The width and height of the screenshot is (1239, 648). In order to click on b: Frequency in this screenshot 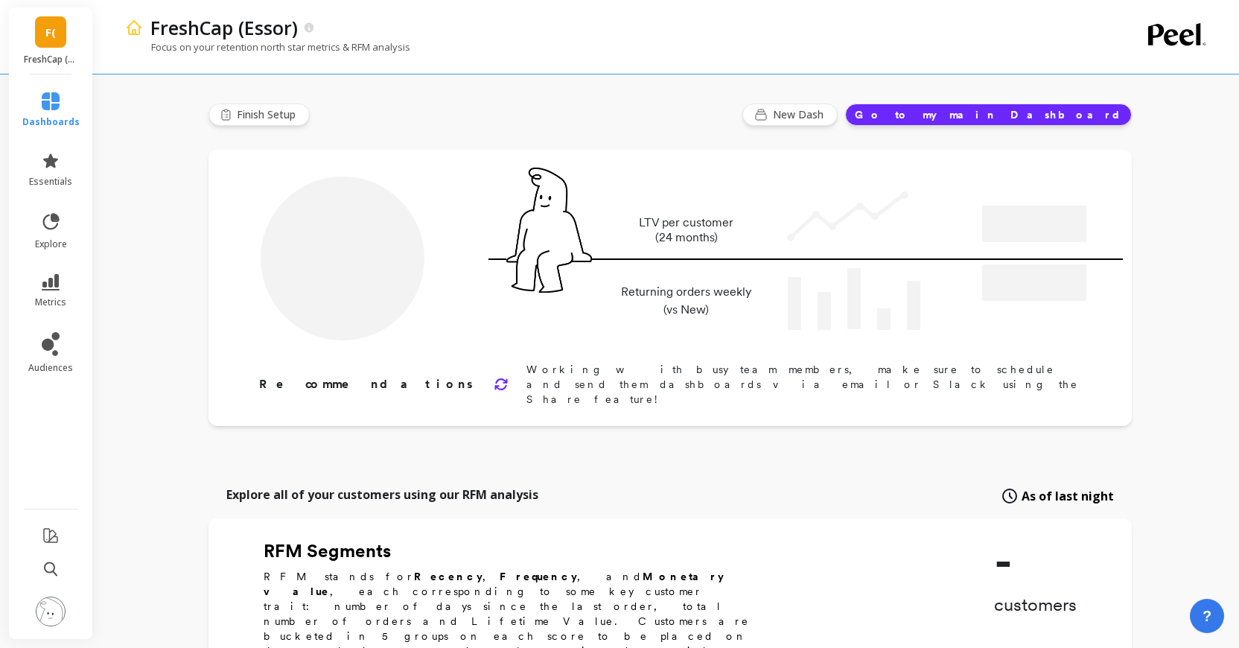, I will do `click(538, 576)`.